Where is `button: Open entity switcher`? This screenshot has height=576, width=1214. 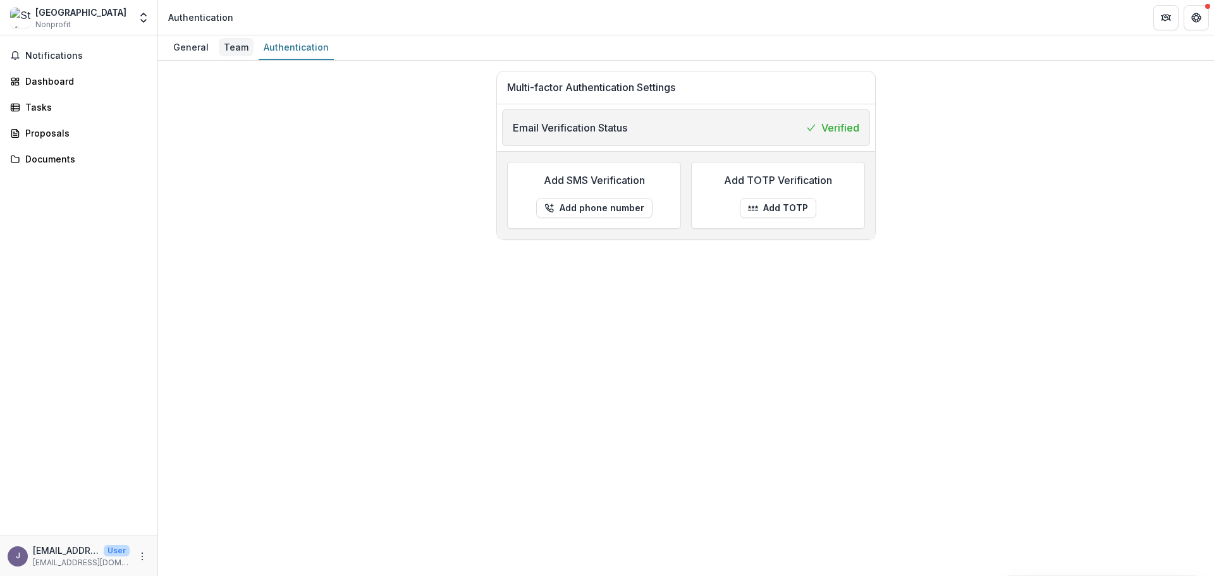 button: Open entity switcher is located at coordinates (143, 18).